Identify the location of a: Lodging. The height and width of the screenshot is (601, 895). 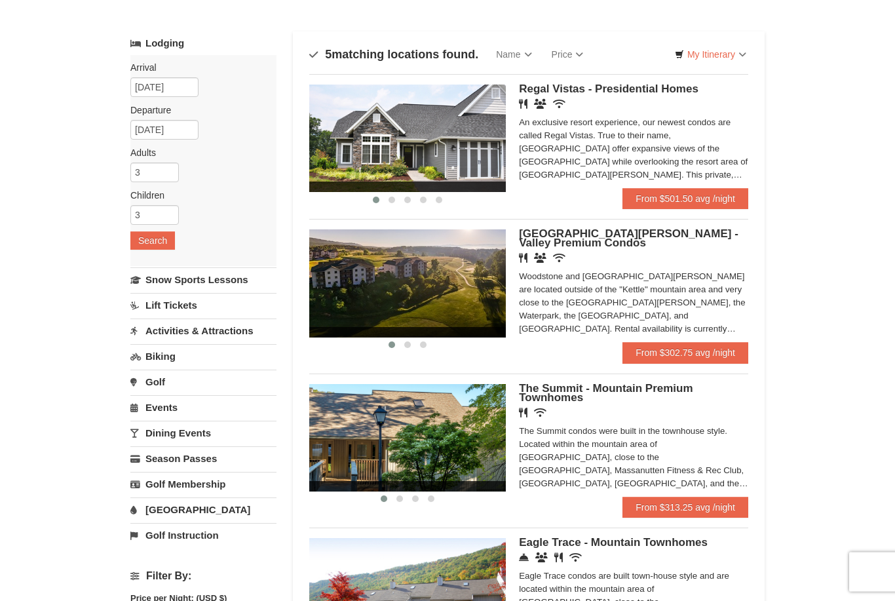
(203, 44).